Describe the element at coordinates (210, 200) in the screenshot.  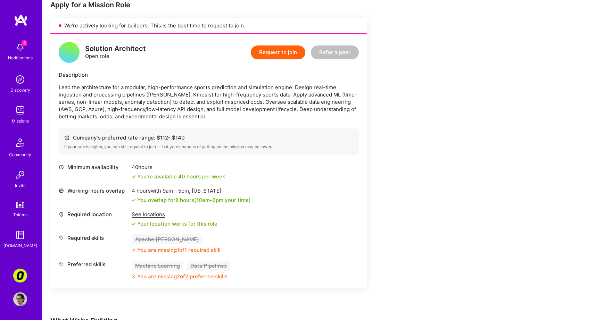
I see `span: 10am - 6pm` at that location.